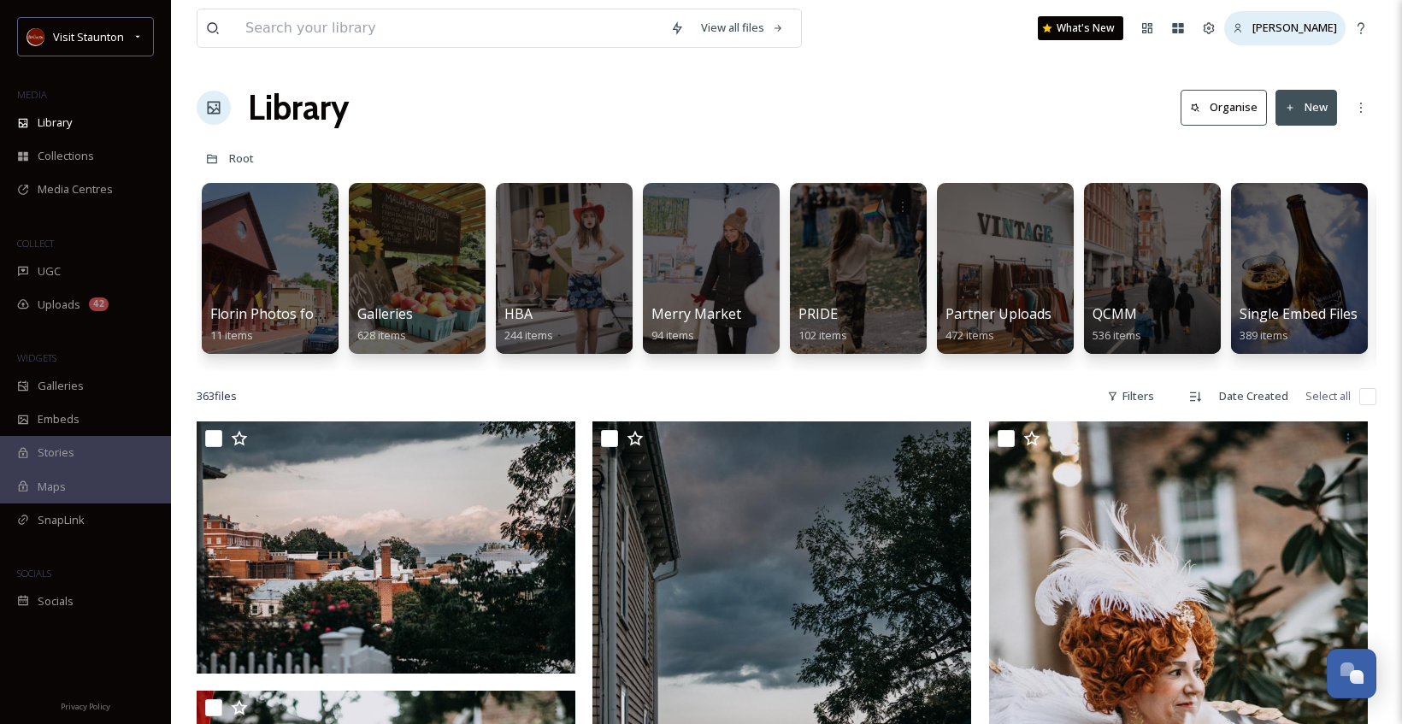 Image resolution: width=1402 pixels, height=724 pixels. What do you see at coordinates (822, 324) in the screenshot?
I see `a: PRIDE102 items` at bounding box center [822, 324].